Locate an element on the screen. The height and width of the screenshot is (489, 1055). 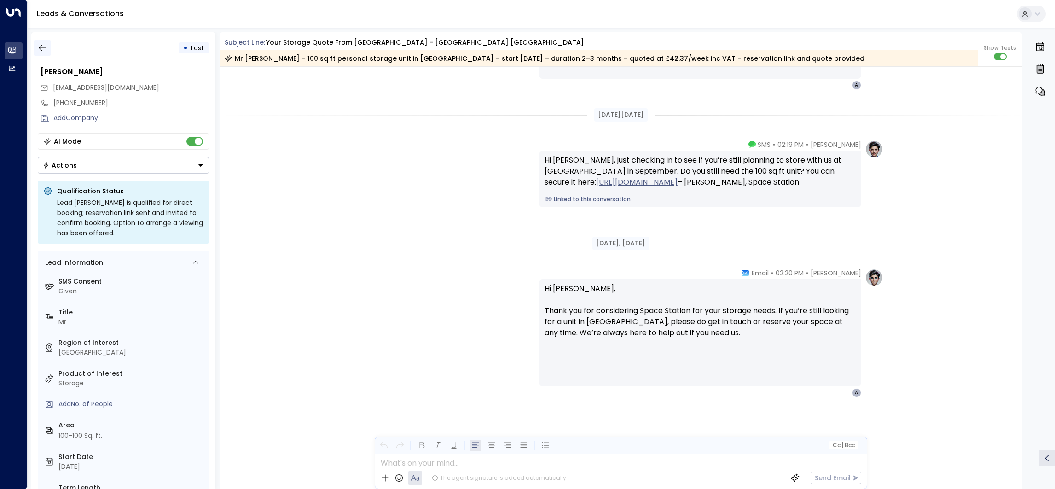
label: SMS Consent is located at coordinates (132, 281).